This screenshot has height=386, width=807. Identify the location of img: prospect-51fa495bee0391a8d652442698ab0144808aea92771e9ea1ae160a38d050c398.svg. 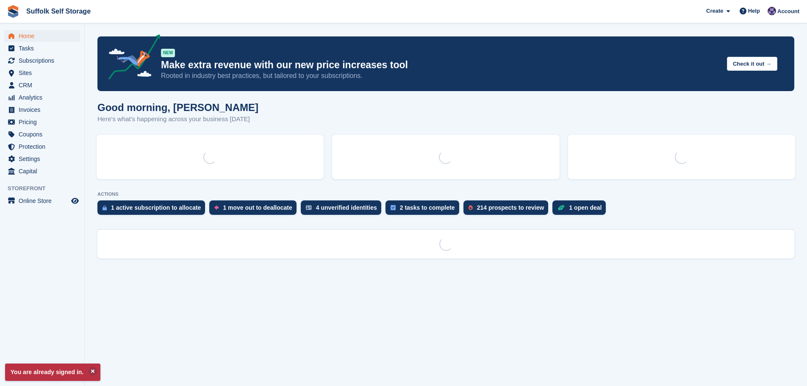
(471, 208).